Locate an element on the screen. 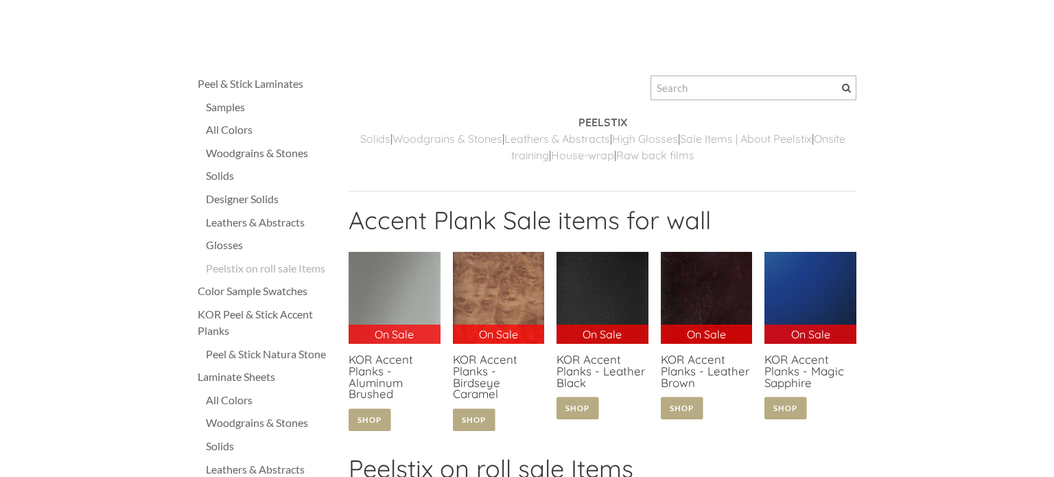  div: Laminate Sheets is located at coordinates (266, 377).